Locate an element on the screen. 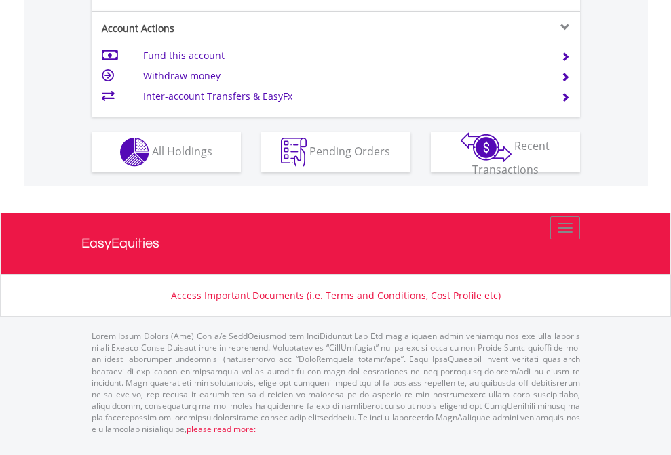 This screenshot has height=455, width=671. button: All Holdings is located at coordinates (166, 152).